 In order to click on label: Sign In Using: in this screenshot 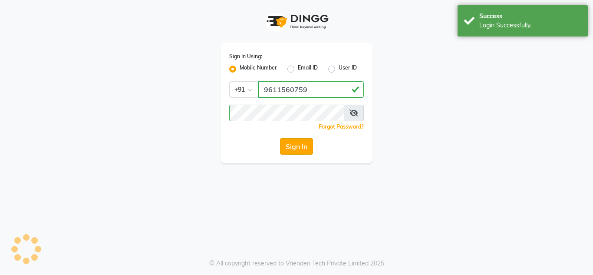, I will do `click(246, 56)`.